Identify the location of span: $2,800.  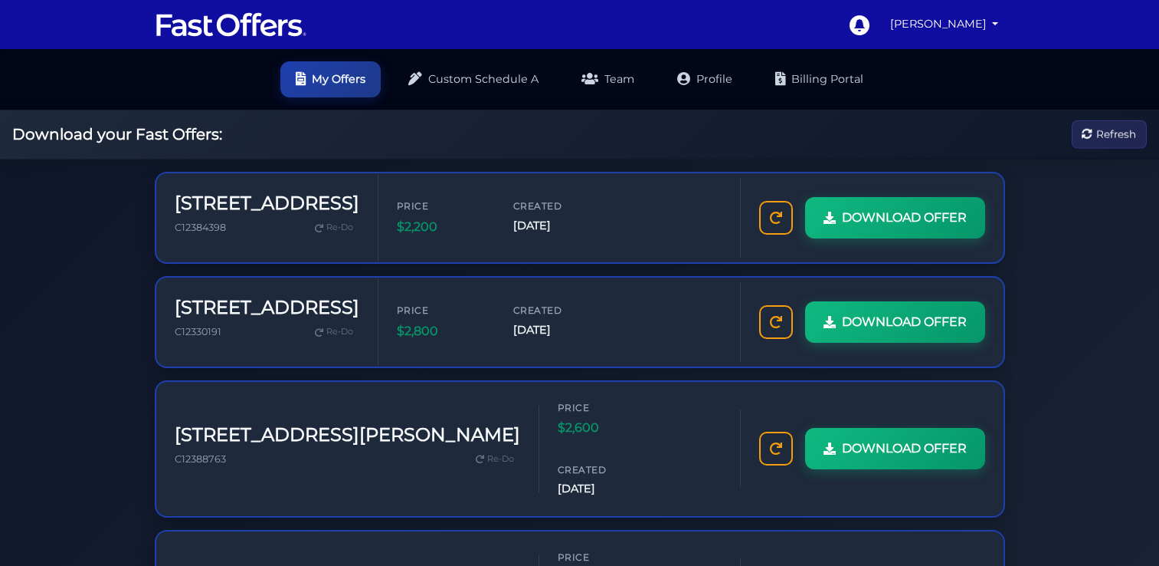
(443, 331).